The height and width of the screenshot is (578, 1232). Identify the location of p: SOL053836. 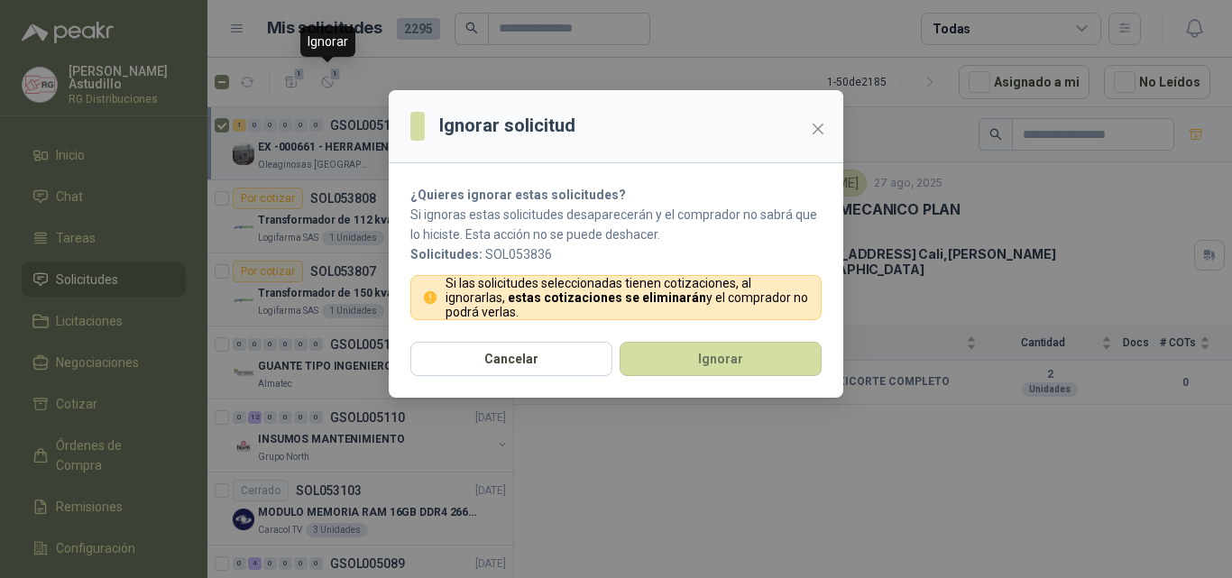
(616, 254).